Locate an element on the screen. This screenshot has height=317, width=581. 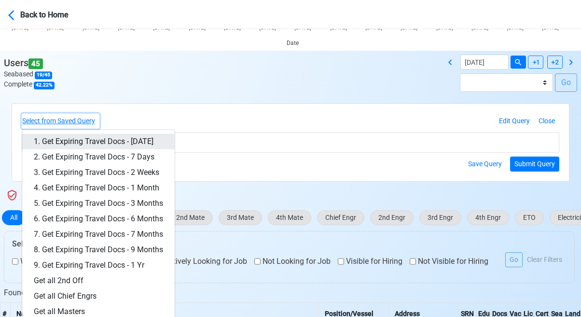
button: Chief Engr is located at coordinates (341, 217).